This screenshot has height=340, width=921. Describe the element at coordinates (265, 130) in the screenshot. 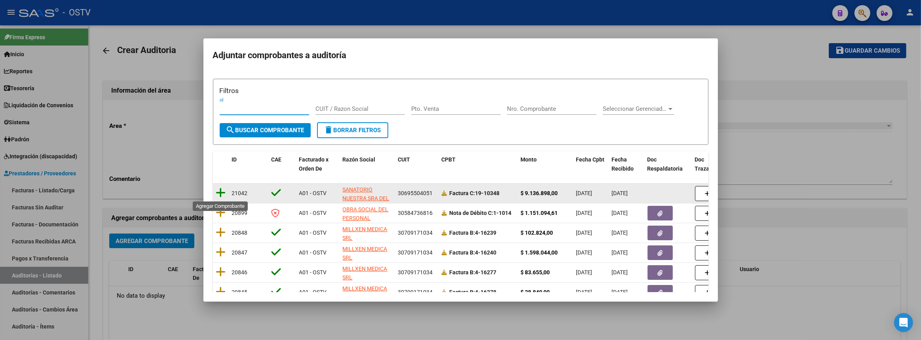

I see `span: Buscar Comprobante` at that location.